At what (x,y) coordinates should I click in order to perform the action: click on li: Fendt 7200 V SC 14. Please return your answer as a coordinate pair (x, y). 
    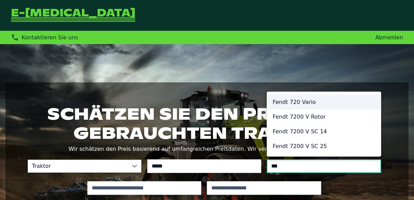
    Looking at the image, I should click on (324, 131).